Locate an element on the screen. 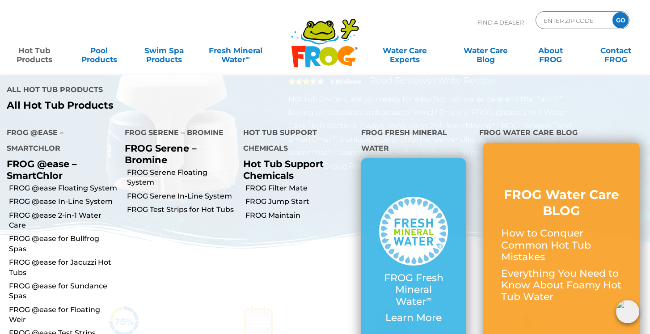 This screenshot has height=334, width=650. a: FROG Filter Mate is located at coordinates (300, 188).